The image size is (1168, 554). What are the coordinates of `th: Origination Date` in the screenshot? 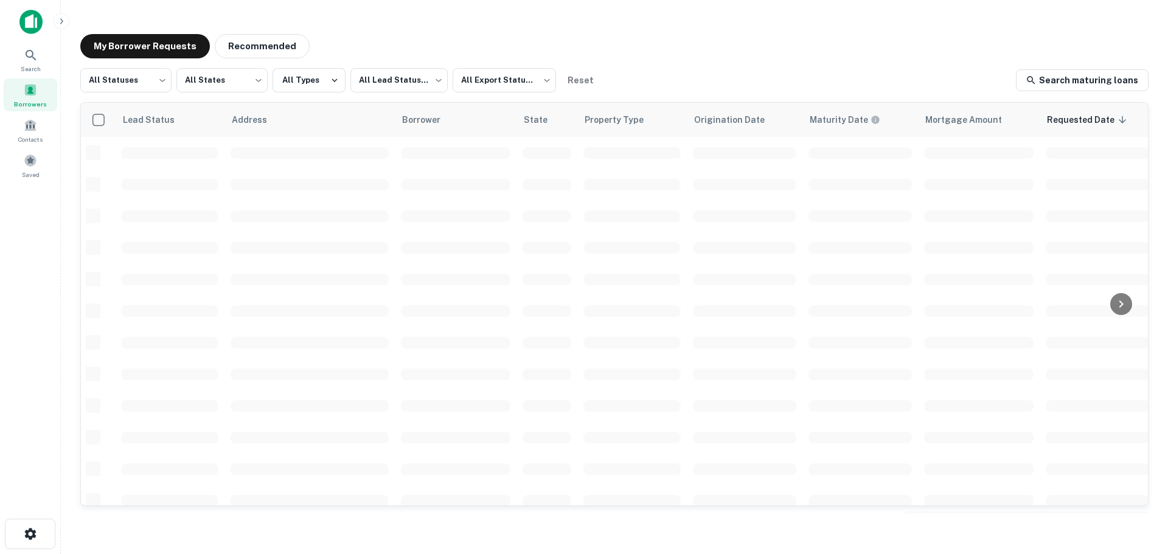 It's located at (745, 120).